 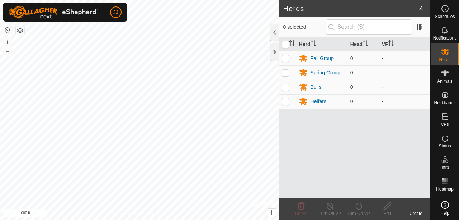 What do you see at coordinates (416, 213) in the screenshot?
I see `div: Create` at bounding box center [416, 213].